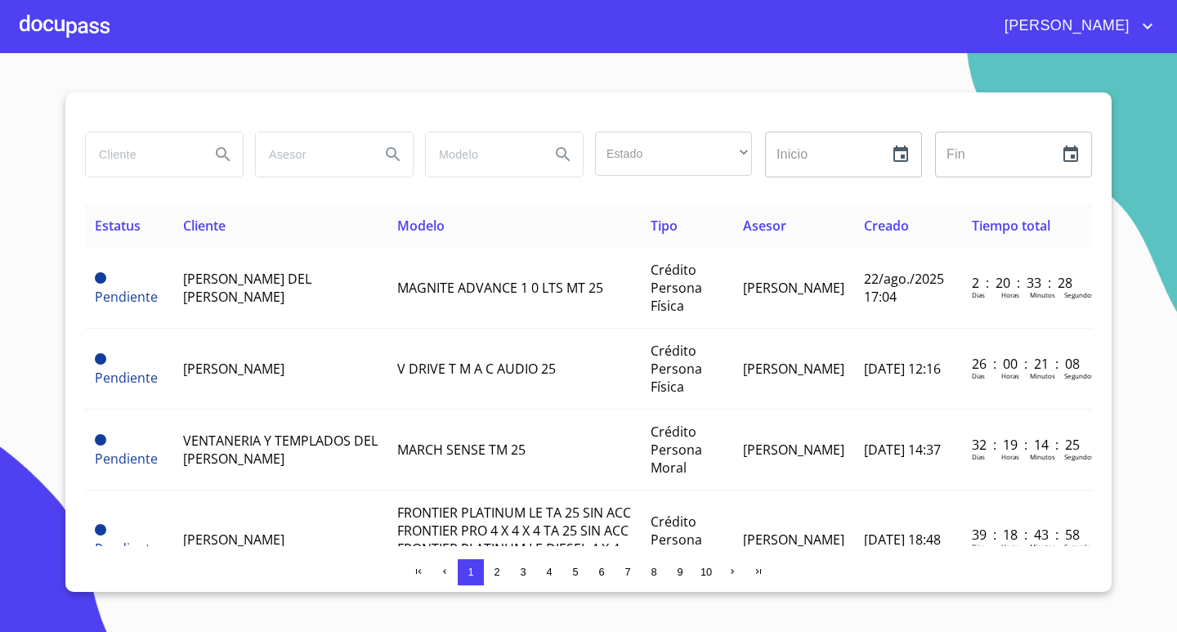  I want to click on span: 2, so click(496, 571).